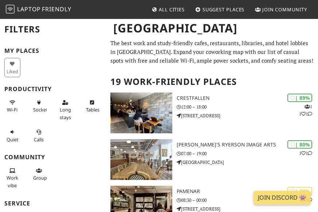 Image resolution: width=318 pixels, height=212 pixels. I want to click on a: Join Discord 👾, so click(282, 198).